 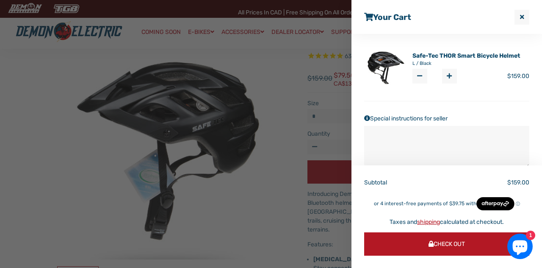 What do you see at coordinates (447, 221) in the screenshot?
I see `p: Taxes and calculated at checkout.` at bounding box center [447, 221].